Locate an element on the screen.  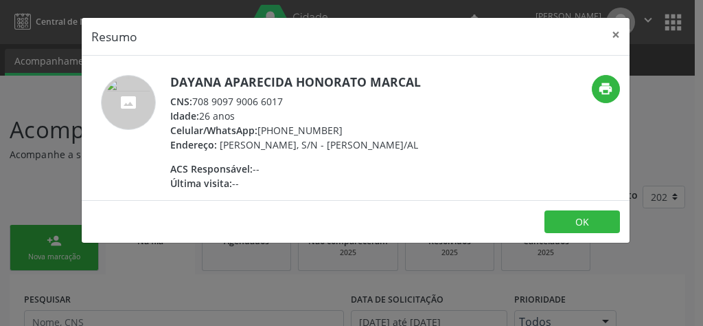
span: Idade: is located at coordinates (185, 115).